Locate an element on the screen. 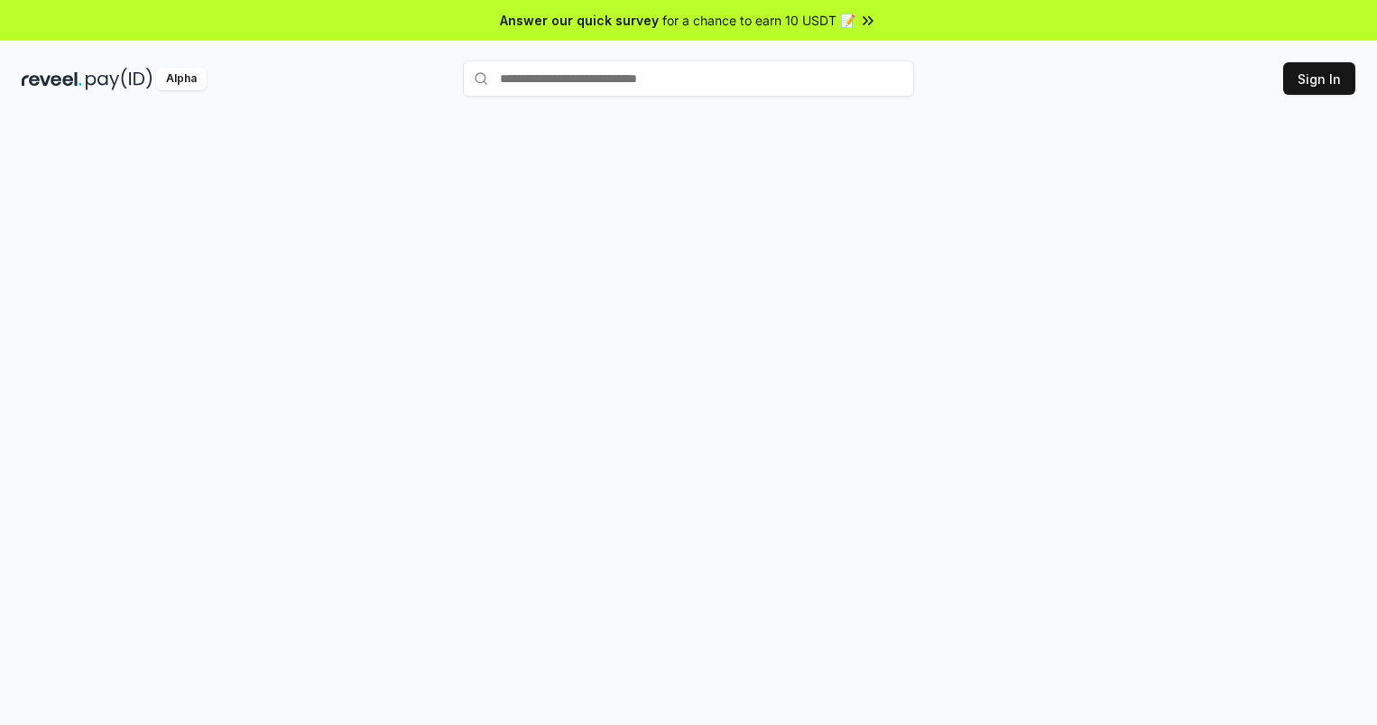 Image resolution: width=1377 pixels, height=725 pixels. div: Alpha is located at coordinates (181, 78).